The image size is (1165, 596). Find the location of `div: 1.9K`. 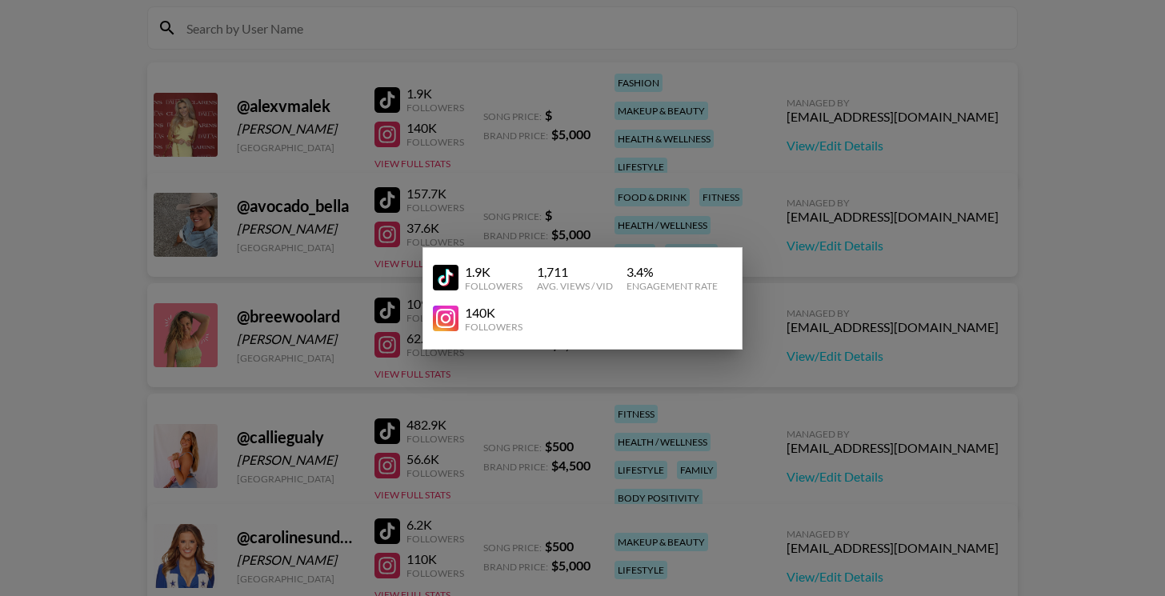

div: 1.9K is located at coordinates (494, 272).